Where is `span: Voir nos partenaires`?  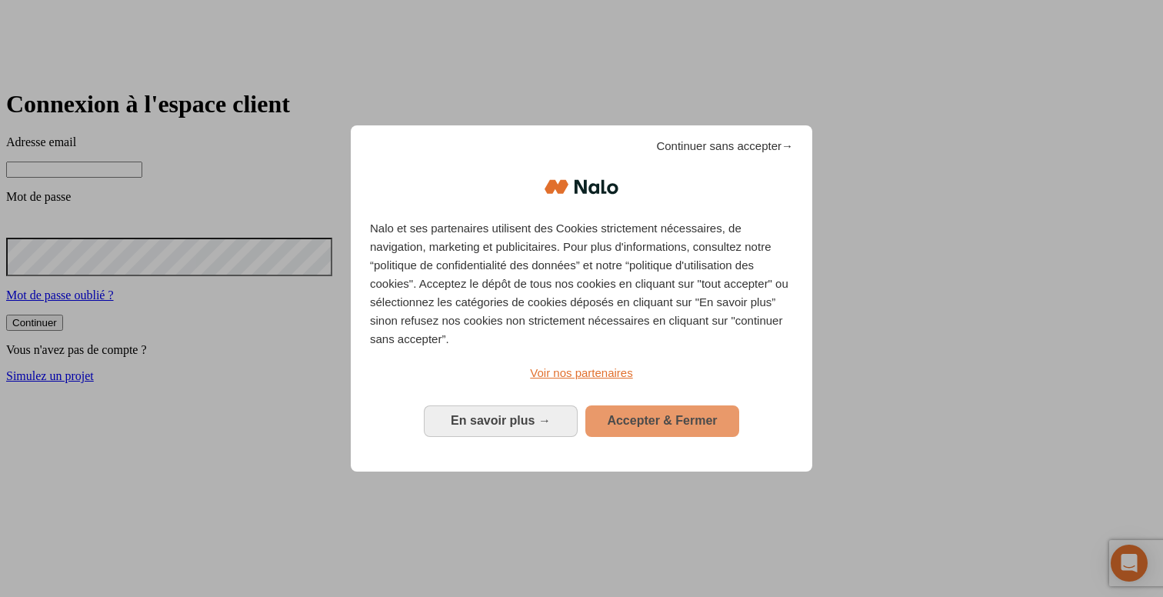 span: Voir nos partenaires is located at coordinates (581, 372).